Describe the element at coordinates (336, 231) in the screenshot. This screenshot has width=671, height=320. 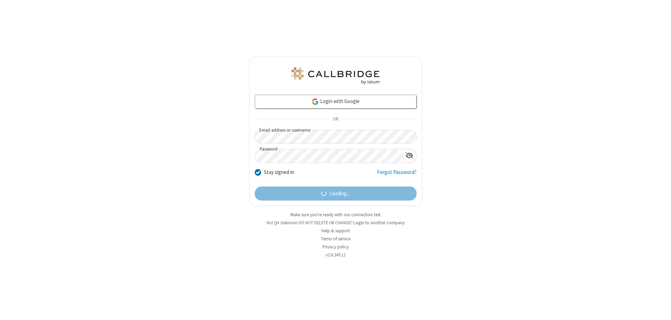
I see `a: Help & support` at that location.